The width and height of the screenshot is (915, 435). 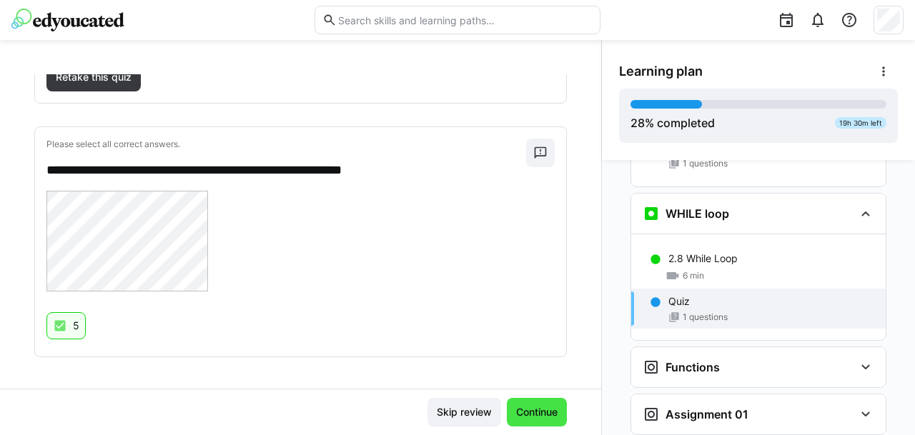 What do you see at coordinates (94, 77) in the screenshot?
I see `button: Retake this quiz` at bounding box center [94, 77].